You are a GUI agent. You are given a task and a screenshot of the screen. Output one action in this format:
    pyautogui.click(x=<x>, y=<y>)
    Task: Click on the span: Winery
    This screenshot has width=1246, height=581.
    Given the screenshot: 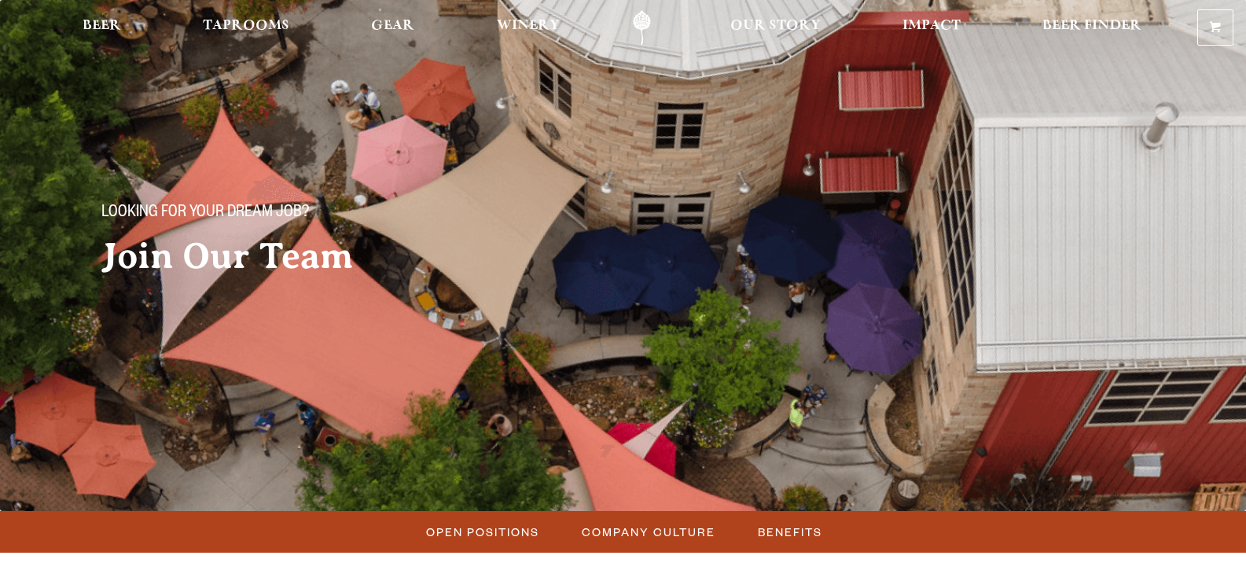 What is the action you would take?
    pyautogui.click(x=528, y=26)
    